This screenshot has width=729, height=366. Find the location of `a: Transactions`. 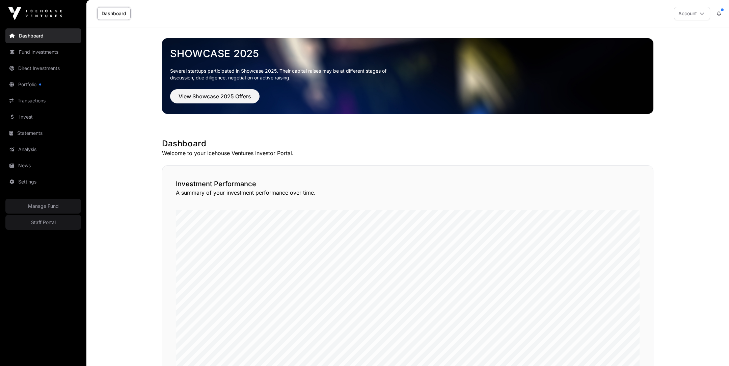

a: Transactions is located at coordinates (43, 101).